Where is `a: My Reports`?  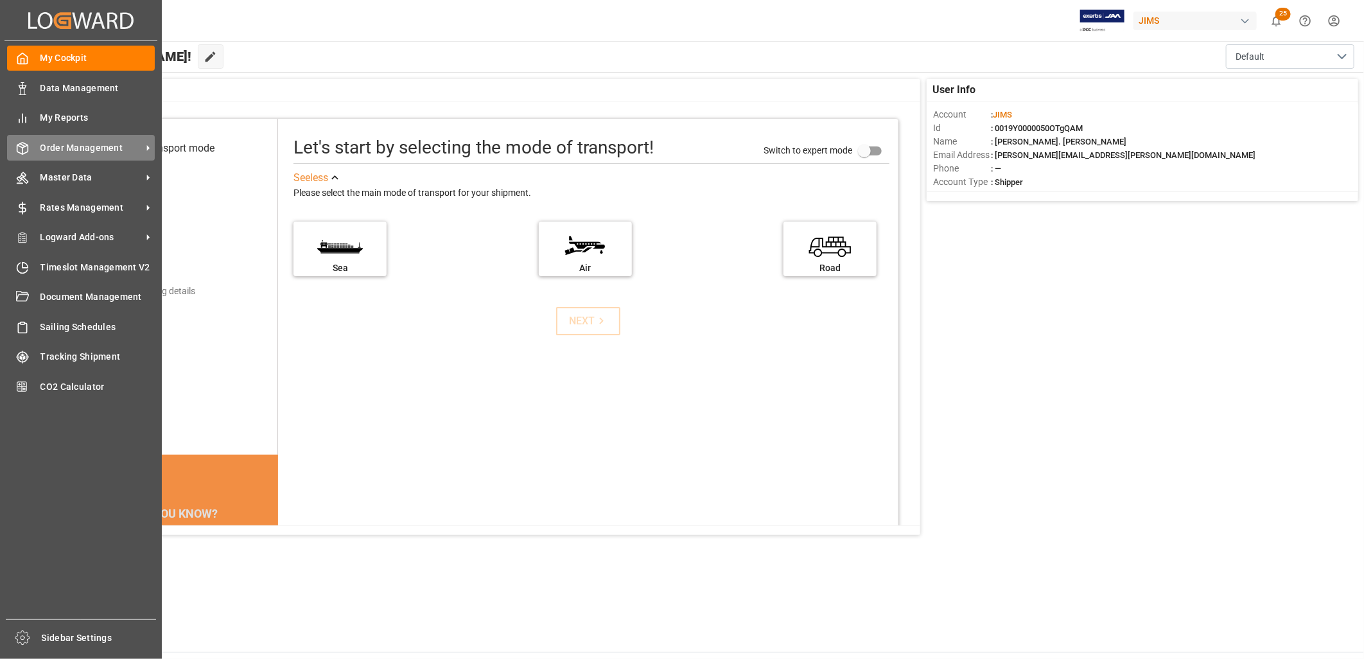
a: My Reports is located at coordinates (81, 118).